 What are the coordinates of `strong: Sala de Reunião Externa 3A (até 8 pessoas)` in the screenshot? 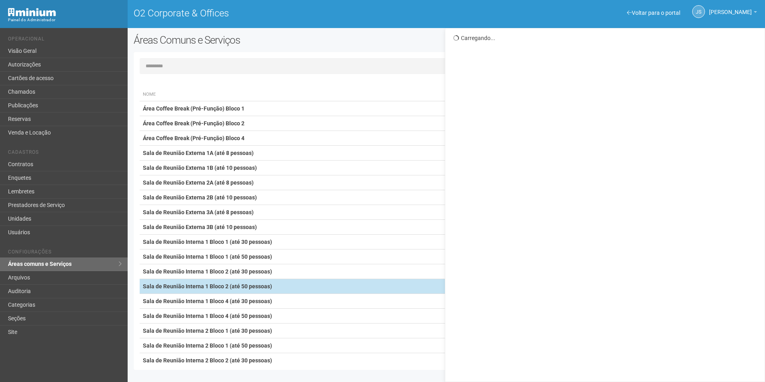 It's located at (198, 212).